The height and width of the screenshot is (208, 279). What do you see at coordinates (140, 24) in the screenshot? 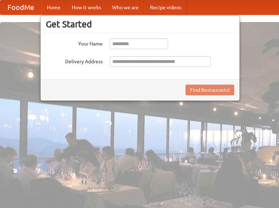
I see `h3: Get Started` at bounding box center [140, 24].